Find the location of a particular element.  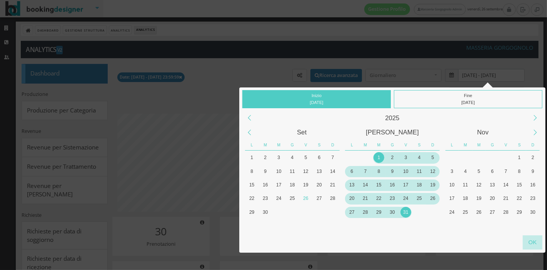

div: Previous Month is located at coordinates (249, 132).